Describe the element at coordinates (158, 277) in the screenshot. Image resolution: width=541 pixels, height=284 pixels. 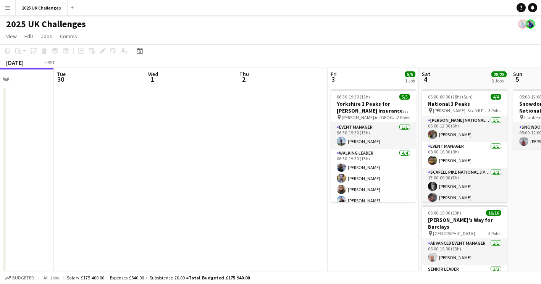
I see `div: Salary £175 400.00 + Expenses £540.00 + Subsistence £0.00 =` at that location.